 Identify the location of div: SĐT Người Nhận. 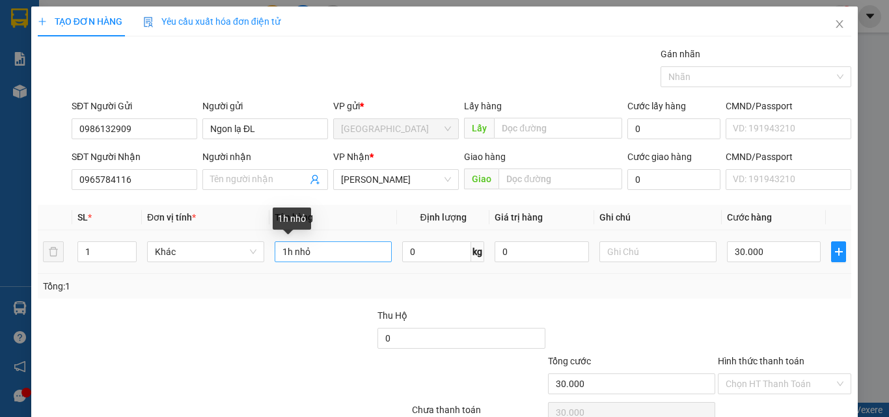
(134, 157).